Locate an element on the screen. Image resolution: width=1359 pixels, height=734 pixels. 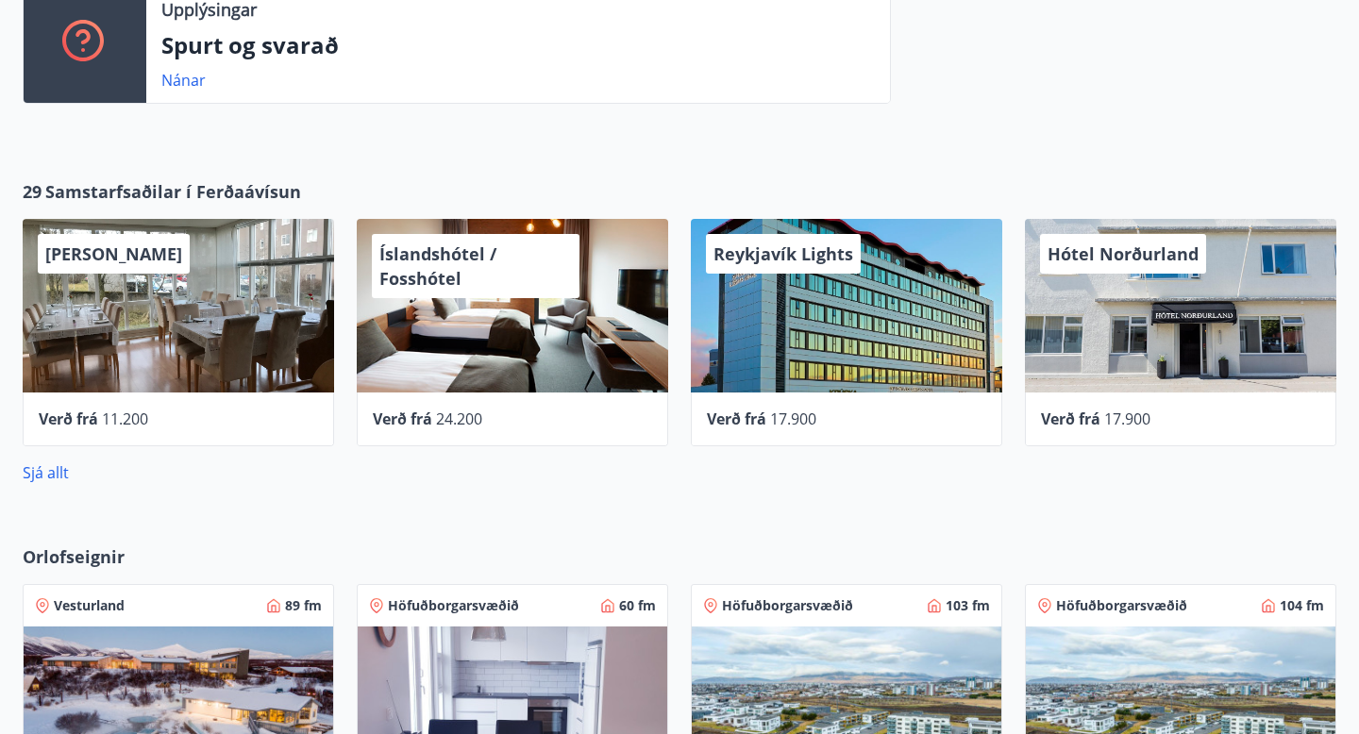
span: 89 fm is located at coordinates (303, 606).